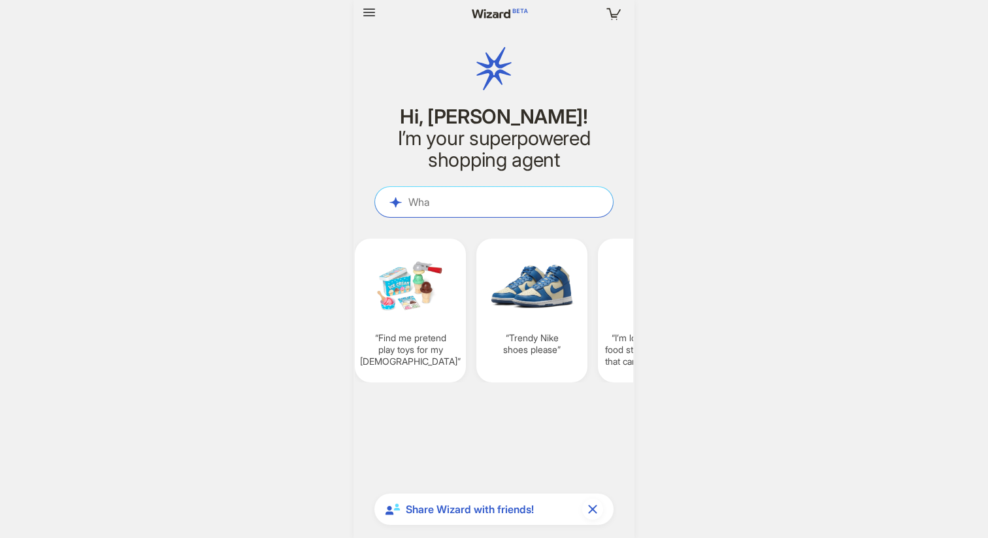 The height and width of the screenshot is (538, 988). I want to click on h2: I’m your superpowered shopping agent, so click(494, 149).